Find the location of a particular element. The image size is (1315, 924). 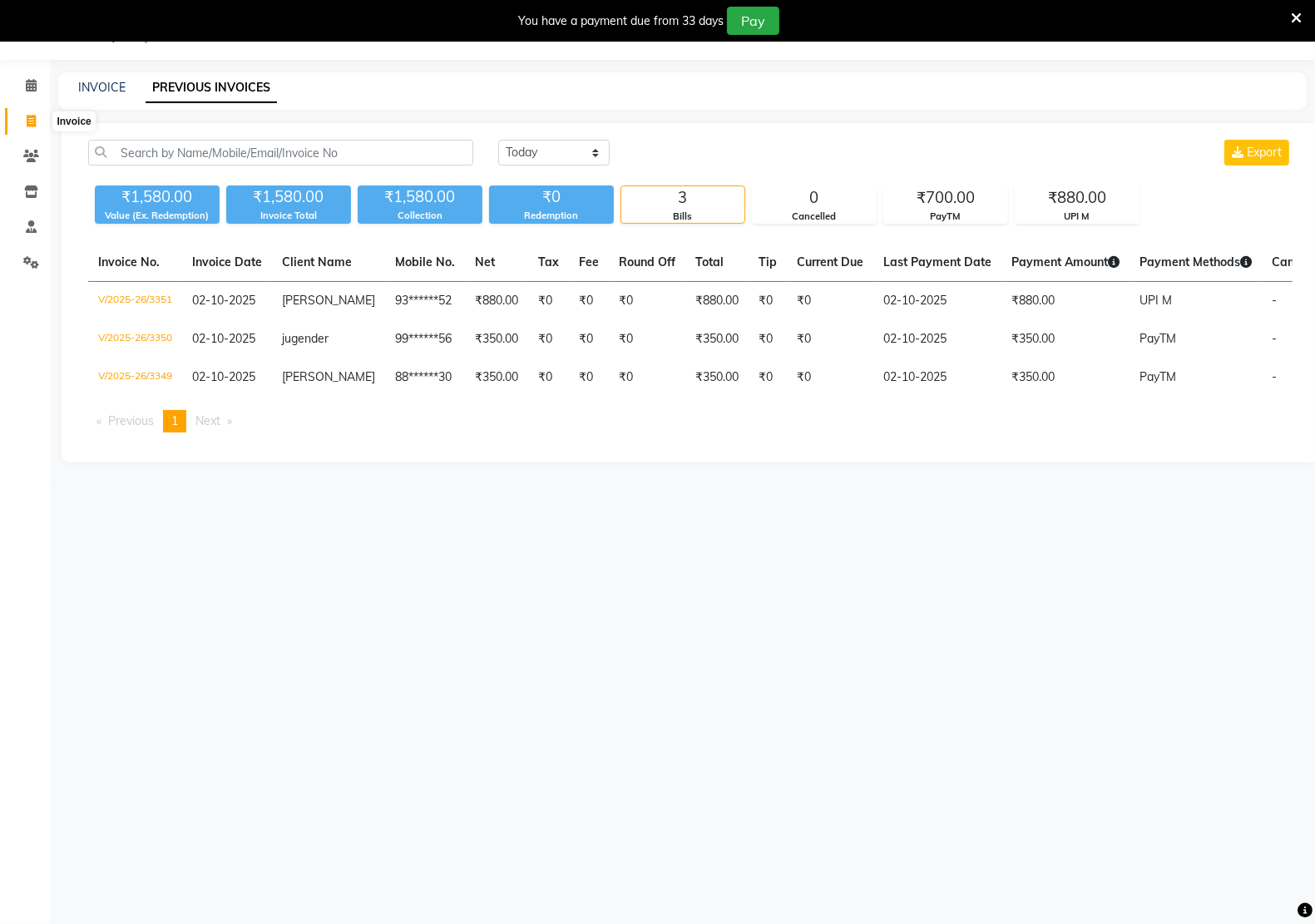

span: Net is located at coordinates (485, 262).